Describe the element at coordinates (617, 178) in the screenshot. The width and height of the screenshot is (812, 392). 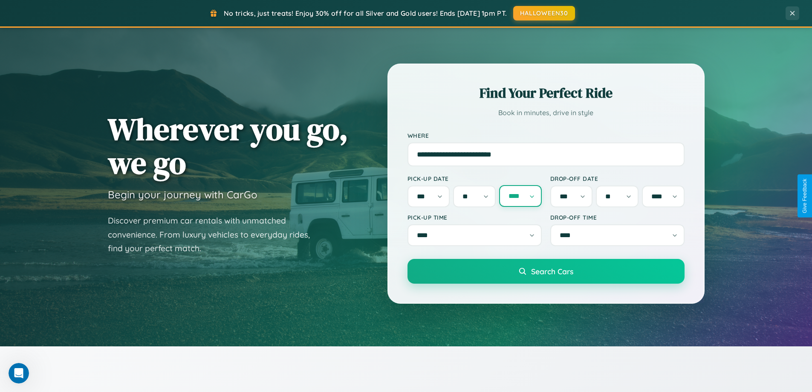
I see `label: Drop-off Date` at that location.